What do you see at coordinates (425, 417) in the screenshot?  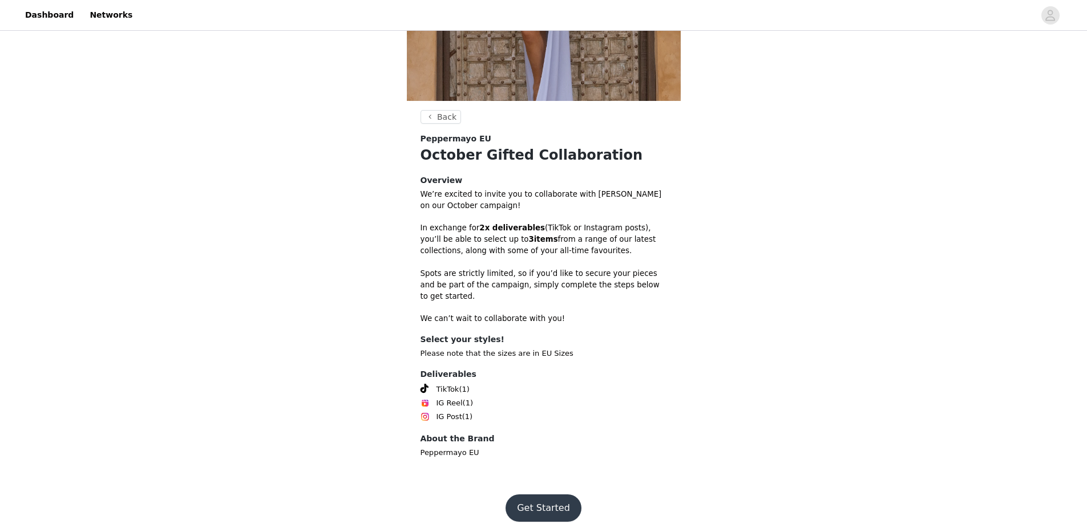 I see `img: Instagram Icon` at bounding box center [425, 417].